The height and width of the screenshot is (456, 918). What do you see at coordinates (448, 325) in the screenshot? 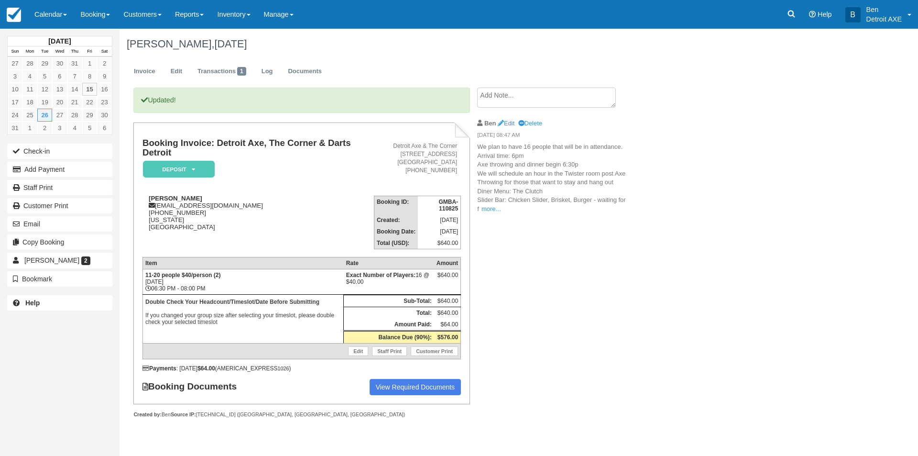
I see `td: $64.00` at bounding box center [448, 325].